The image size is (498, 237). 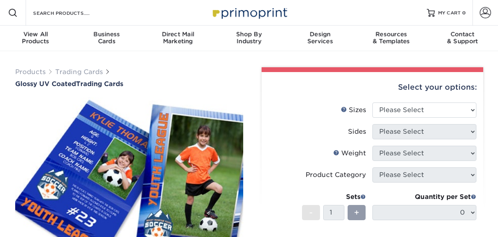 What do you see at coordinates (391, 38) in the screenshot?
I see `div: & Templates` at bounding box center [391, 38].